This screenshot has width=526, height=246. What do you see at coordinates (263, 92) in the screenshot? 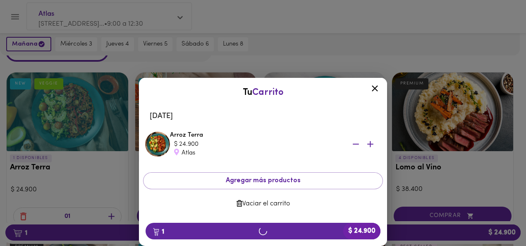
I see `div: Tu` at bounding box center [263, 92].